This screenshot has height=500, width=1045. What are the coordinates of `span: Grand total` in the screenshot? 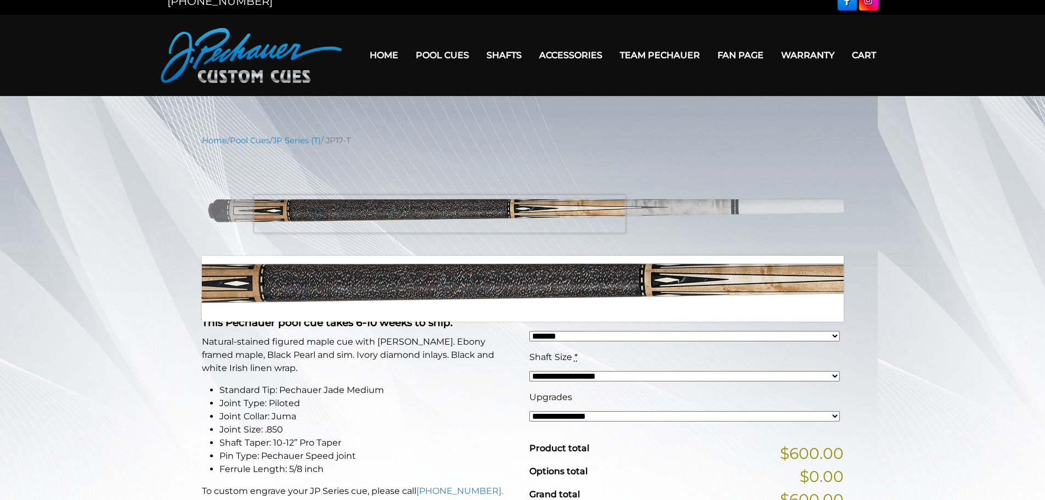 It's located at (555, 494).